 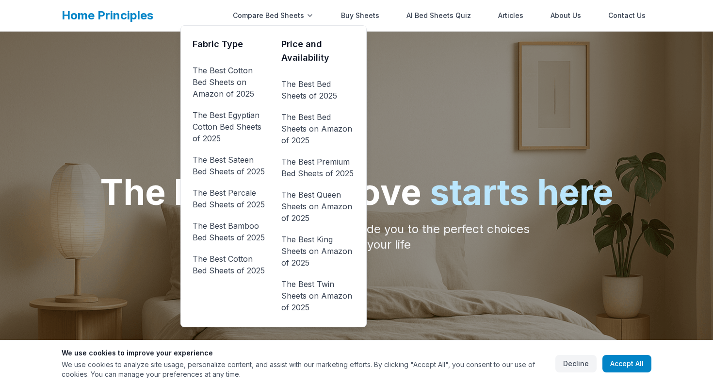 What do you see at coordinates (229, 264) in the screenshot?
I see `a: The Best Cotton Bed Sheets of 2025` at bounding box center [229, 264].